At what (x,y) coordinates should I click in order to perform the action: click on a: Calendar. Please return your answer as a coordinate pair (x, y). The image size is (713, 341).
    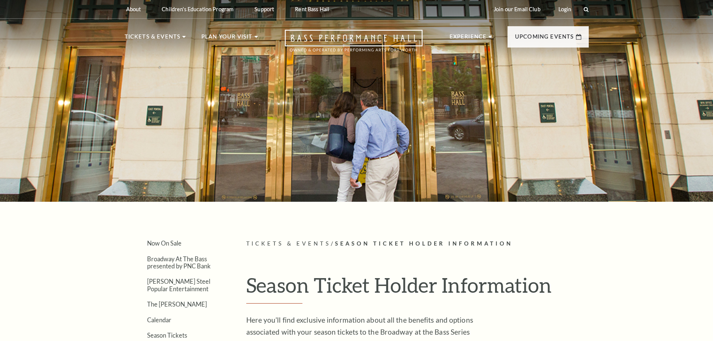
    Looking at the image, I should click on (159, 320).